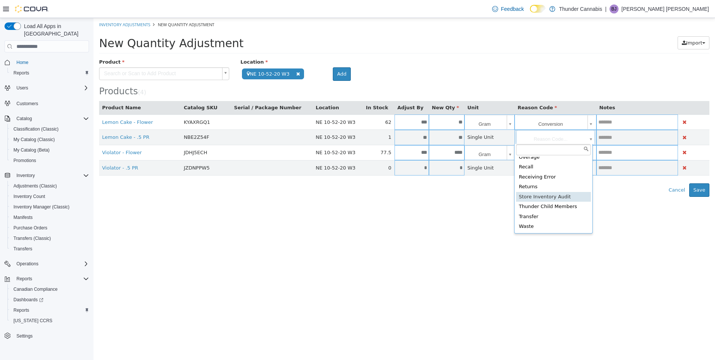 This screenshot has width=715, height=360. What do you see at coordinates (50, 150) in the screenshot?
I see `button: My Catalog (Beta)` at bounding box center [50, 150].